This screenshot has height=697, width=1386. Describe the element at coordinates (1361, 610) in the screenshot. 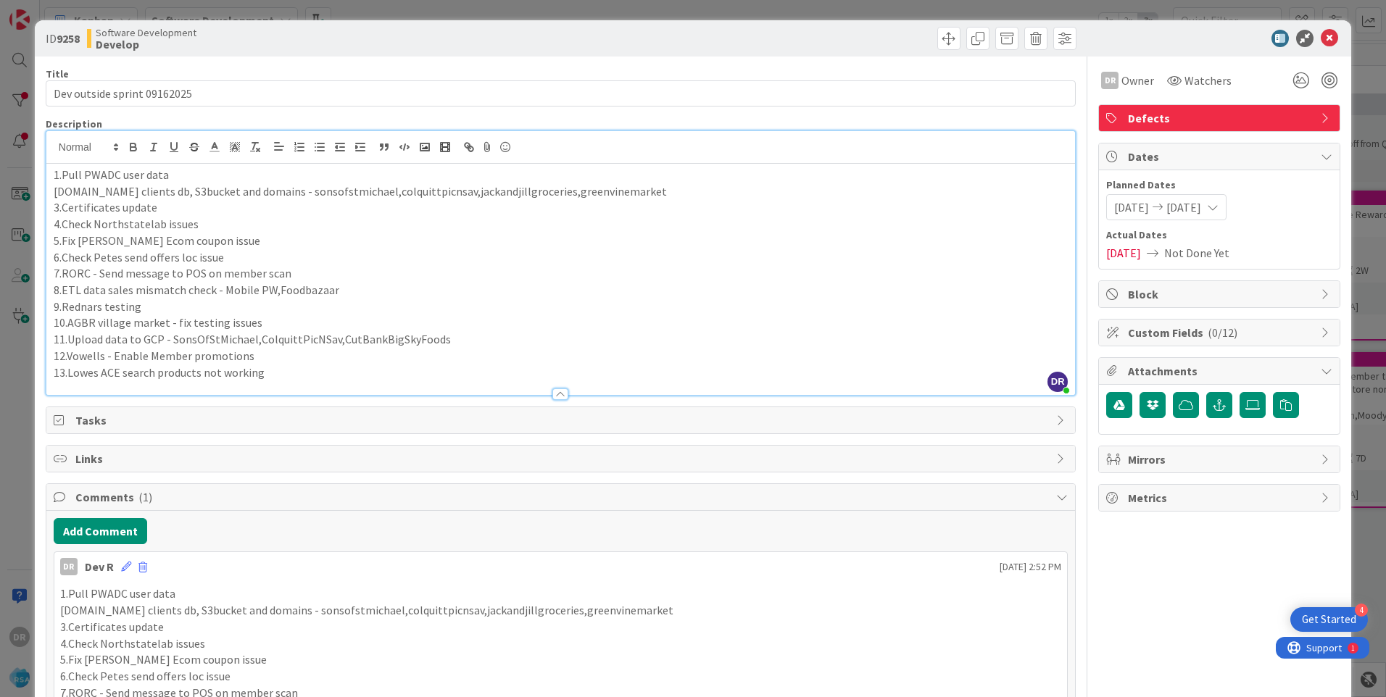

I see `div: 4` at that location.